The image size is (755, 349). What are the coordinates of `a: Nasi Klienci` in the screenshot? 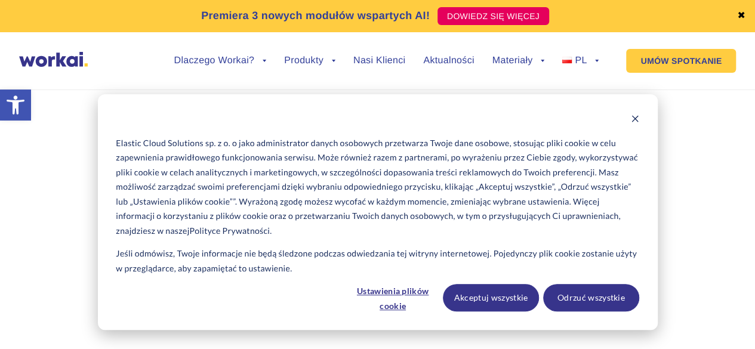 It's located at (379, 61).